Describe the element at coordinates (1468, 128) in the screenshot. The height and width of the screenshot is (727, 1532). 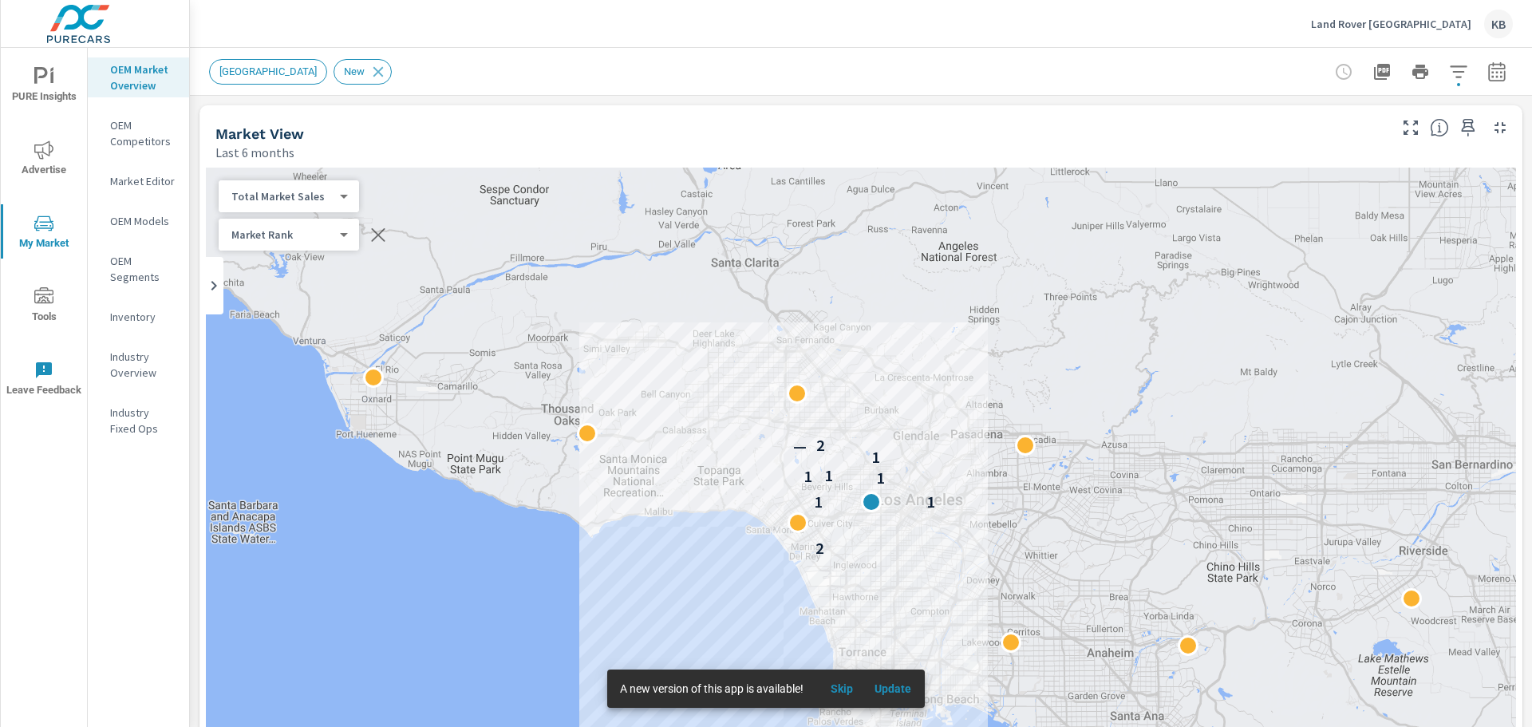
I see `span: Save this to your personalized report` at that location.